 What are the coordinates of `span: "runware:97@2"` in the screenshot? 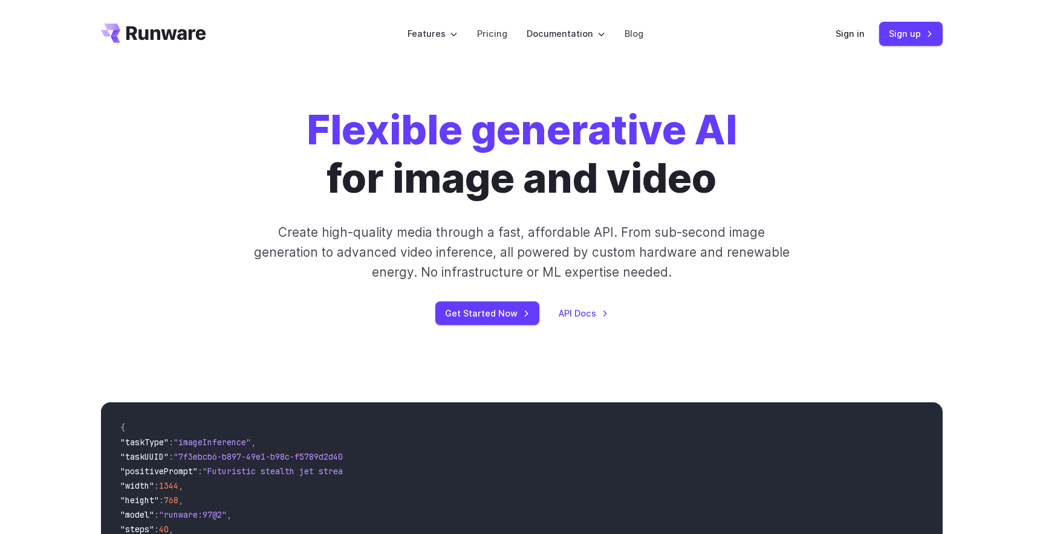 It's located at (193, 515).